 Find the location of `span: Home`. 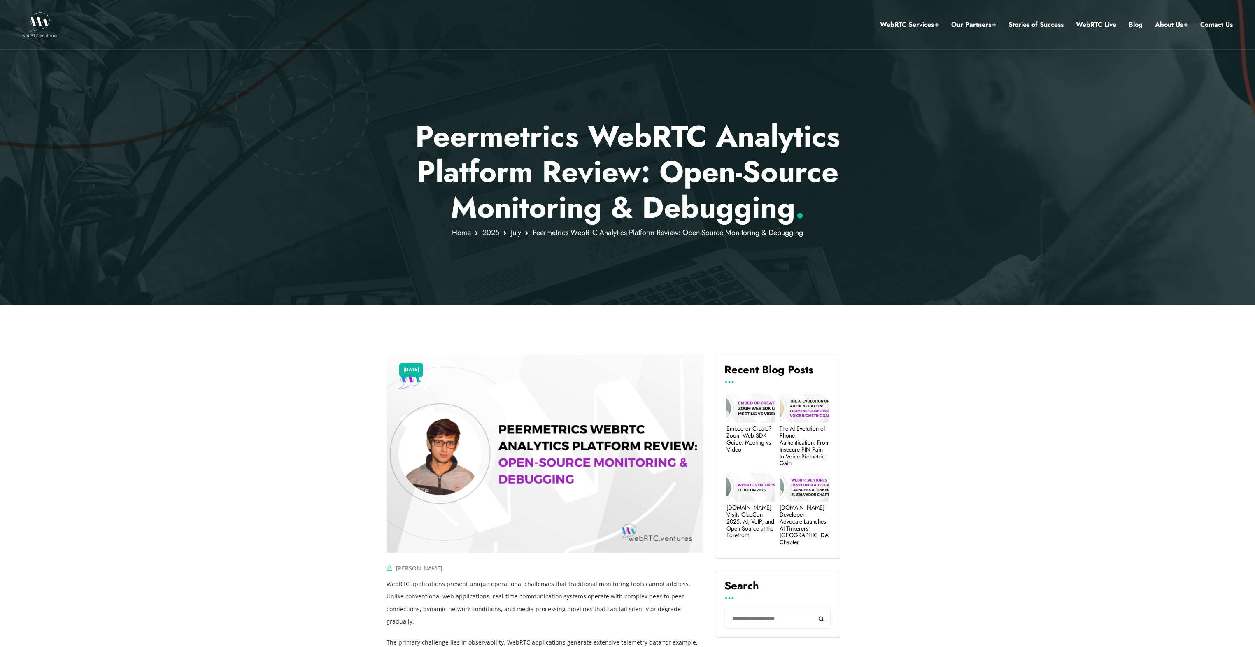

span: Home is located at coordinates (461, 233).